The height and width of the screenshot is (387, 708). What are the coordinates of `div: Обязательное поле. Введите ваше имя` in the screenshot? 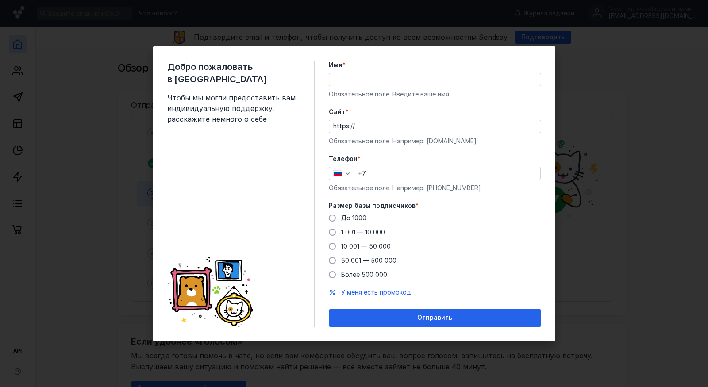 It's located at (435, 94).